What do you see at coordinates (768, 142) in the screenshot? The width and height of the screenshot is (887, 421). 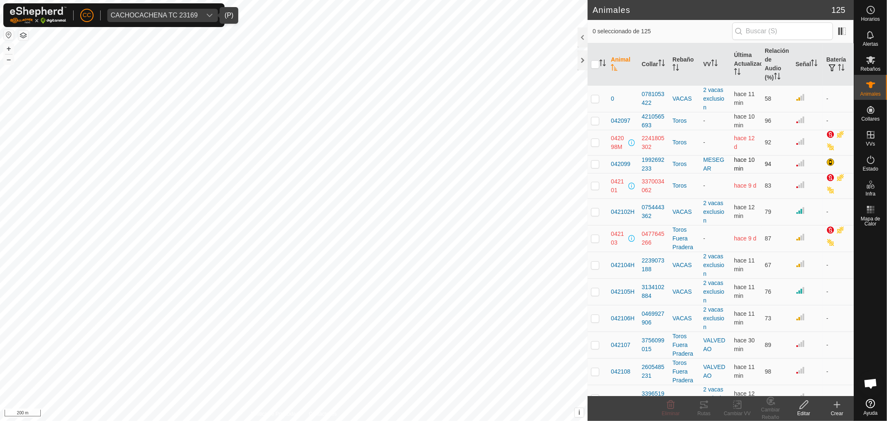 I see `span: 92` at bounding box center [768, 142].